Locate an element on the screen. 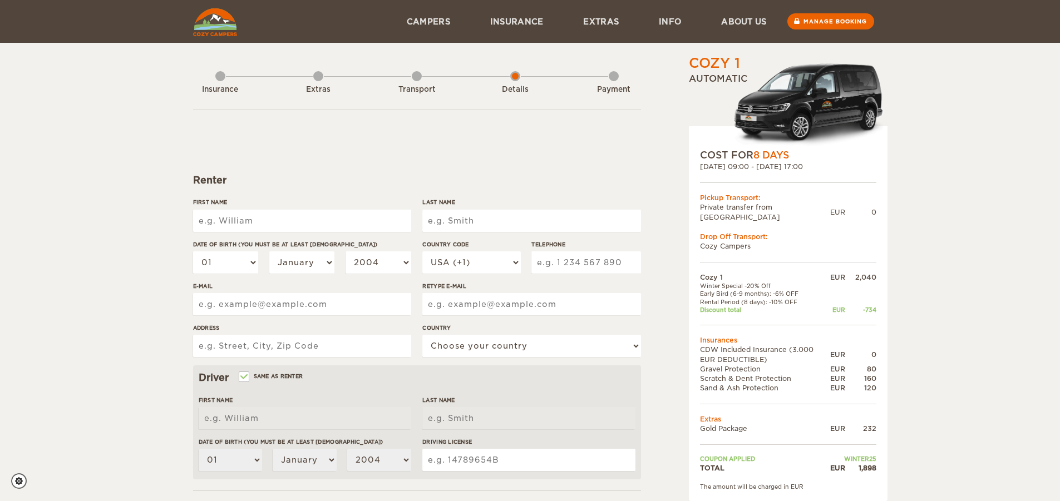 The image size is (1060, 501). div: Pickup Transport: is located at coordinates (788, 198).